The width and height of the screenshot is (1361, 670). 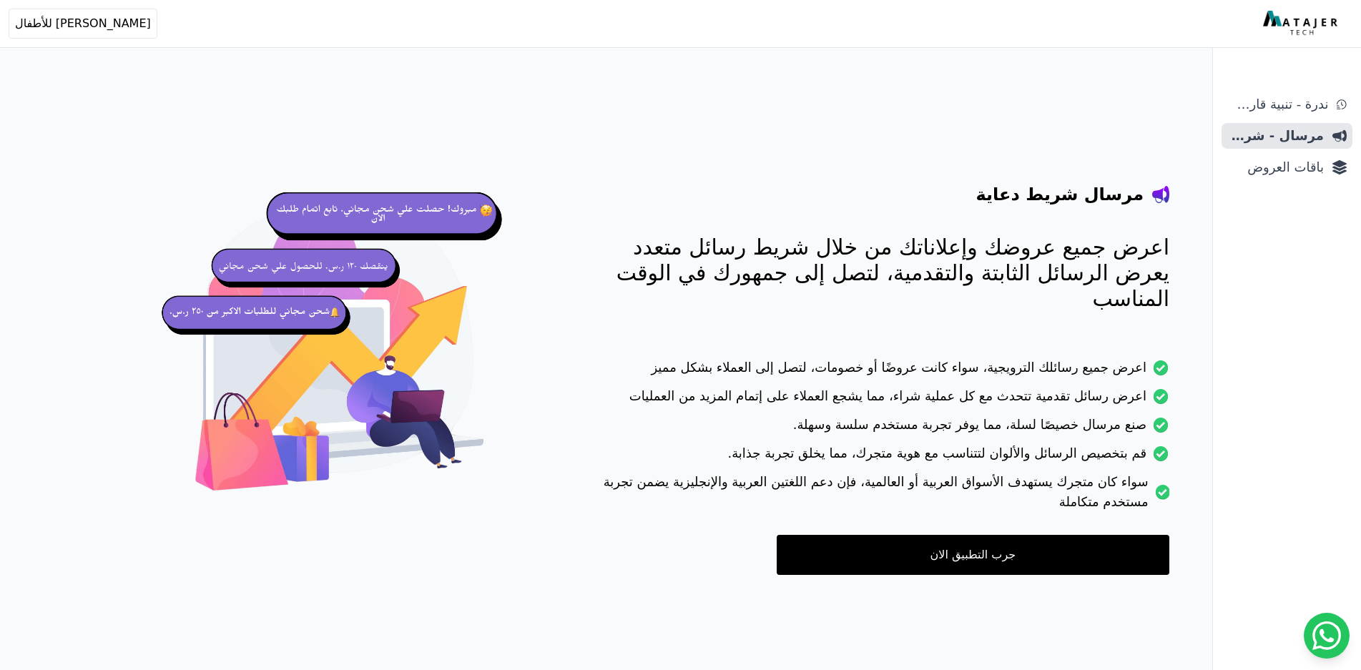 What do you see at coordinates (875, 273) in the screenshot?
I see `p: اعرض جميع عروضك وإعلاناتك من خلال شريط رسائل متعدد يعرض الرسائل الثابتة والتقدمية، لتصل إلى جمهور...` at bounding box center [875, 273].